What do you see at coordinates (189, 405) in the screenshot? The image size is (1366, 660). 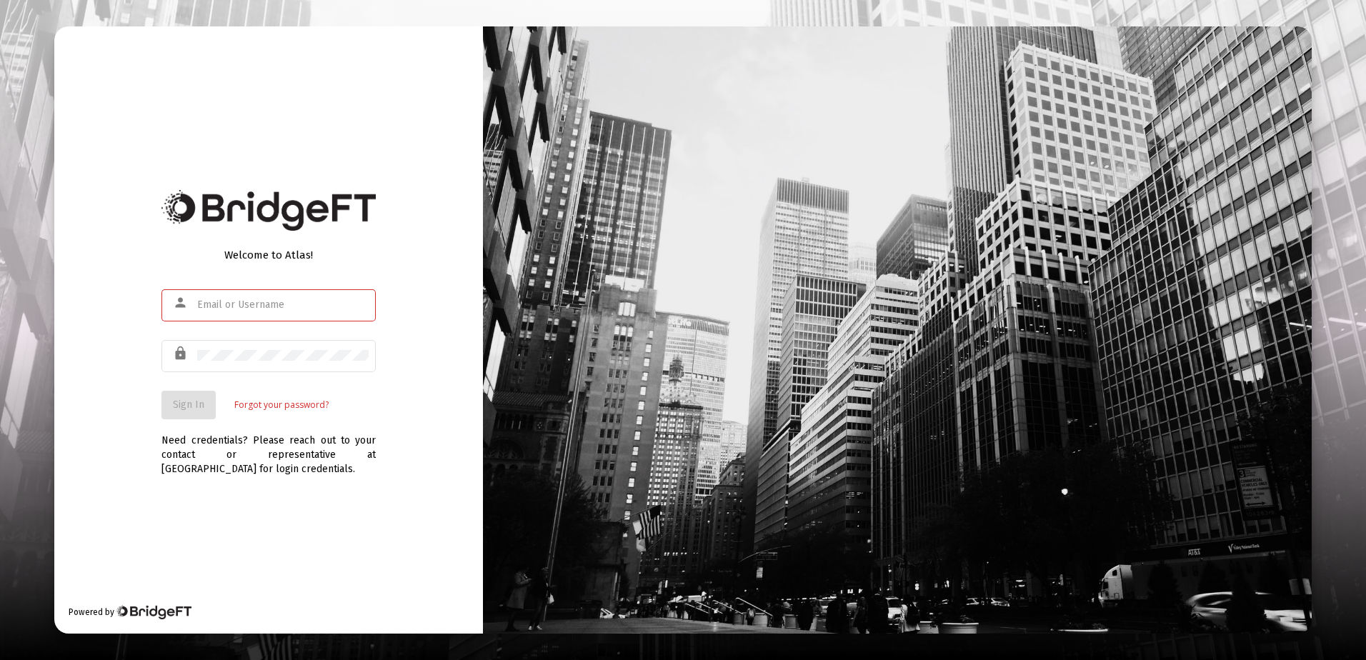 I see `button: Sign In` at bounding box center [189, 405].